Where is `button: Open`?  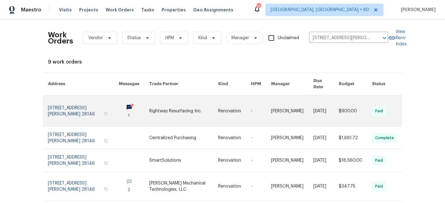
button: Open is located at coordinates (384, 38).